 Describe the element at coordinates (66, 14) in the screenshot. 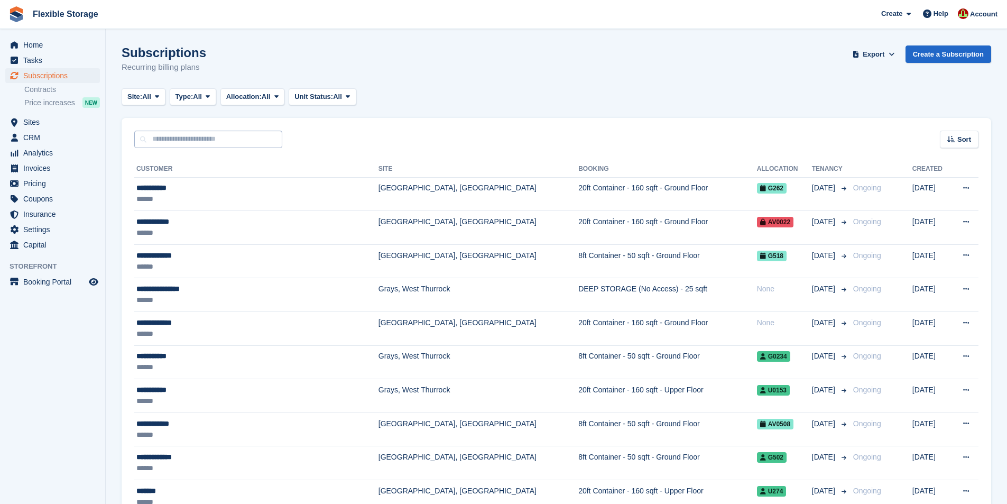

I see `a: Flexible Storage` at that location.